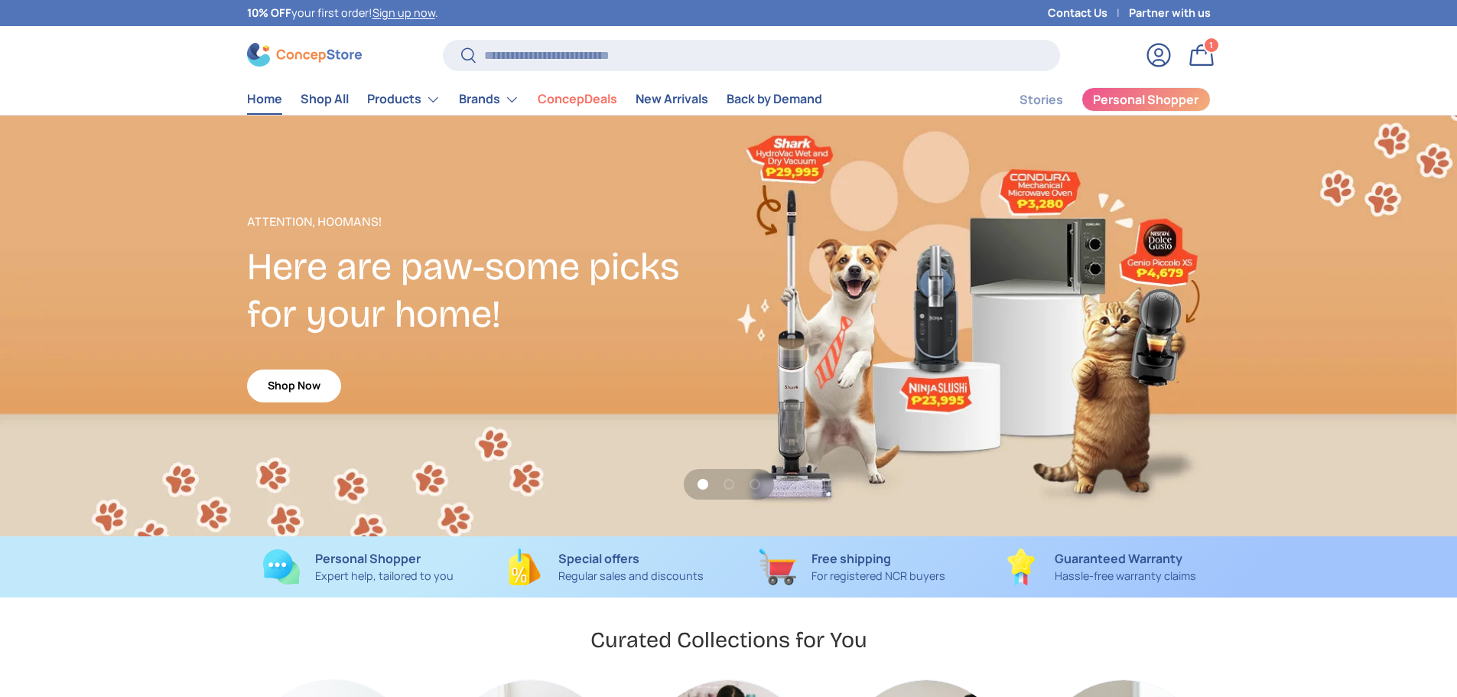 Image resolution: width=1457 pixels, height=697 pixels. Describe the element at coordinates (852, 567) in the screenshot. I see `a: Free shipping For registered NCR buyers` at that location.